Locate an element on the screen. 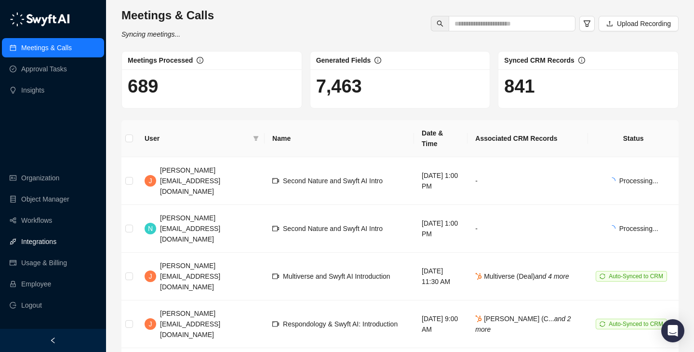 The width and height of the screenshot is (694, 352). span: logout is located at coordinates (13, 305).